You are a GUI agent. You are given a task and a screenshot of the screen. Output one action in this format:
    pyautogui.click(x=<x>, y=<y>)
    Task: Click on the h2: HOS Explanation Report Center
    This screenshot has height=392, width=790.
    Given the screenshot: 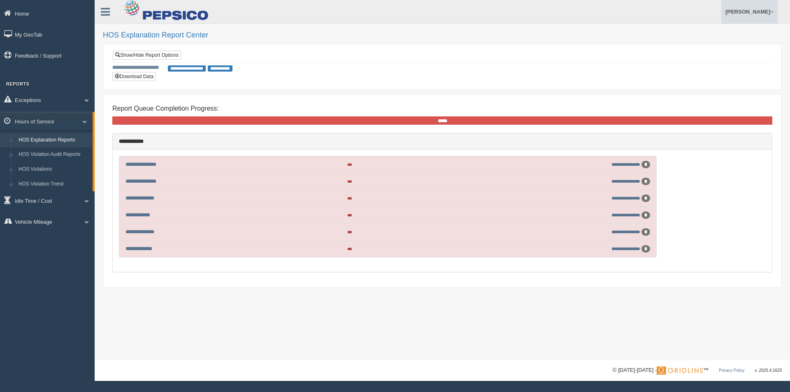 What is the action you would take?
    pyautogui.click(x=442, y=35)
    